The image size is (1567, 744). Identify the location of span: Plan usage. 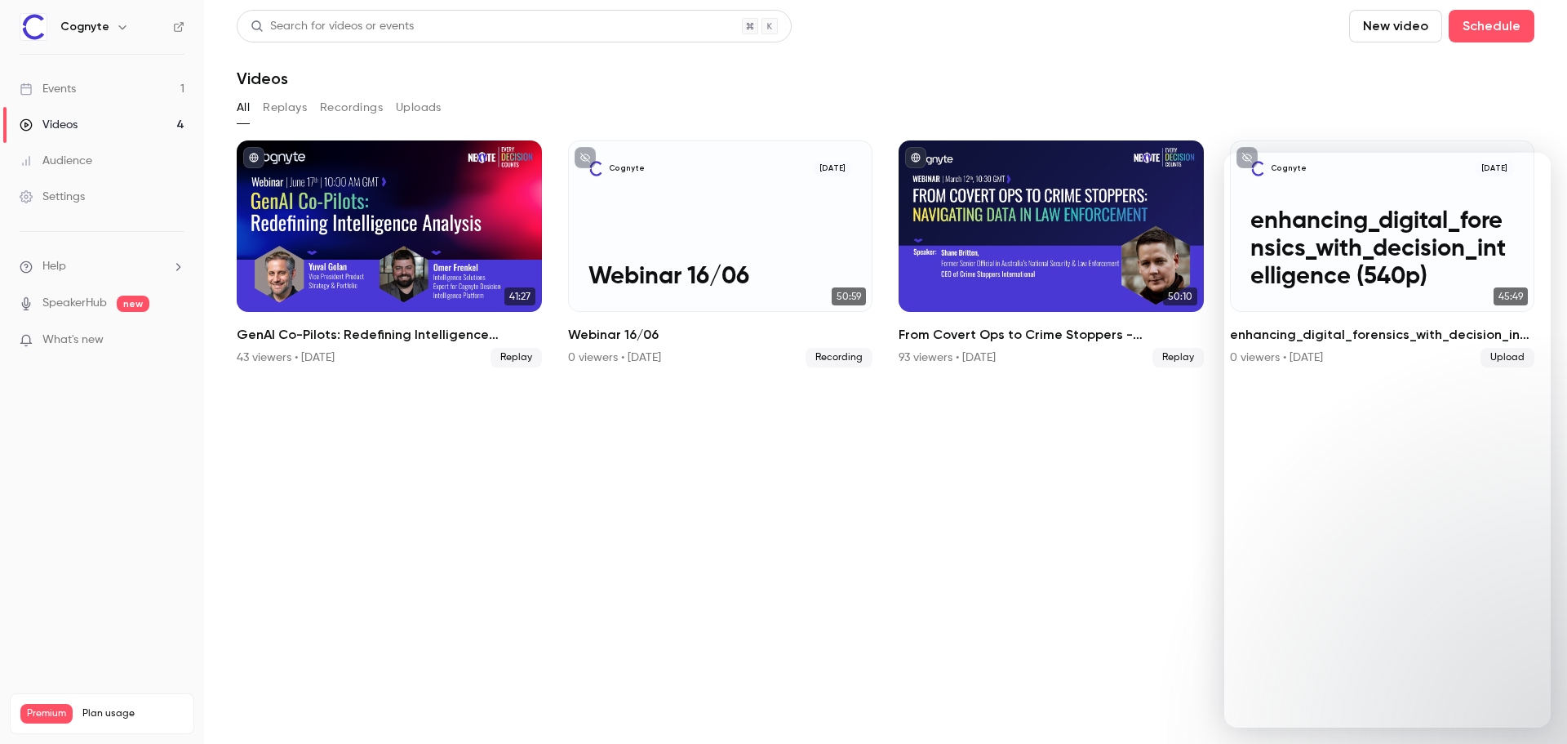
(133, 713).